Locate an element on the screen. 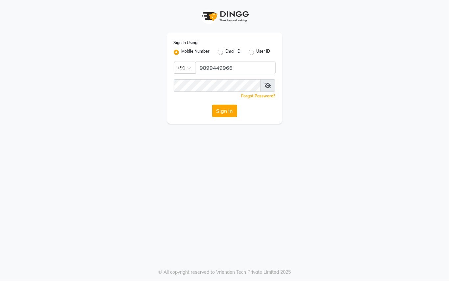 The width and height of the screenshot is (449, 281). a: Forgot Password? is located at coordinates (258, 96).